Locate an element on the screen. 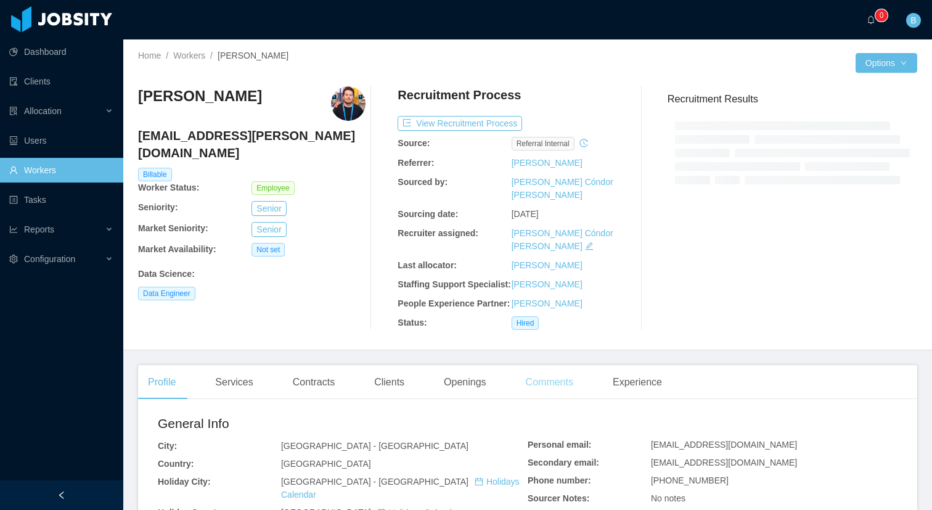  span: Configuration is located at coordinates (49, 259).